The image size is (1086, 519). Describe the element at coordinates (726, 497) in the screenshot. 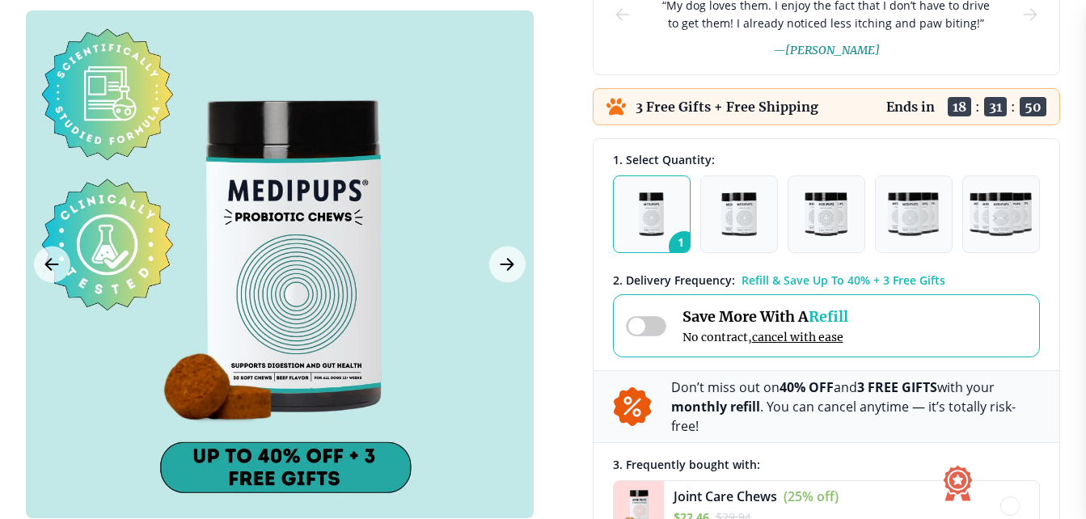

I see `span: Joint Care Chews` at that location.